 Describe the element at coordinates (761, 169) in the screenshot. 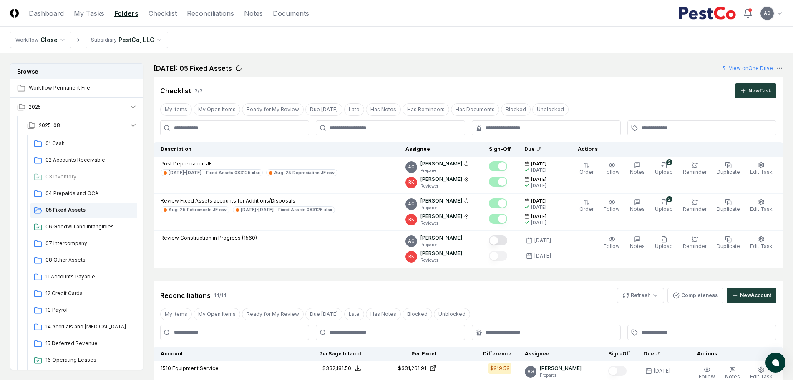

I see `button: Edit Task` at that location.